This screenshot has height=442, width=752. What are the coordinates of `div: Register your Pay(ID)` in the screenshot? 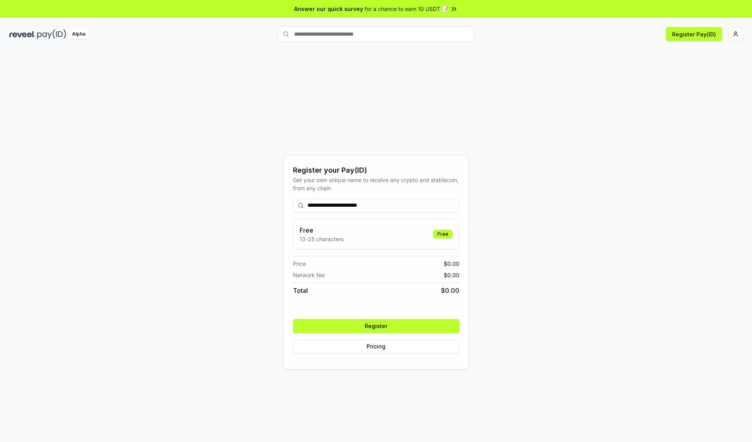 It's located at (376, 170).